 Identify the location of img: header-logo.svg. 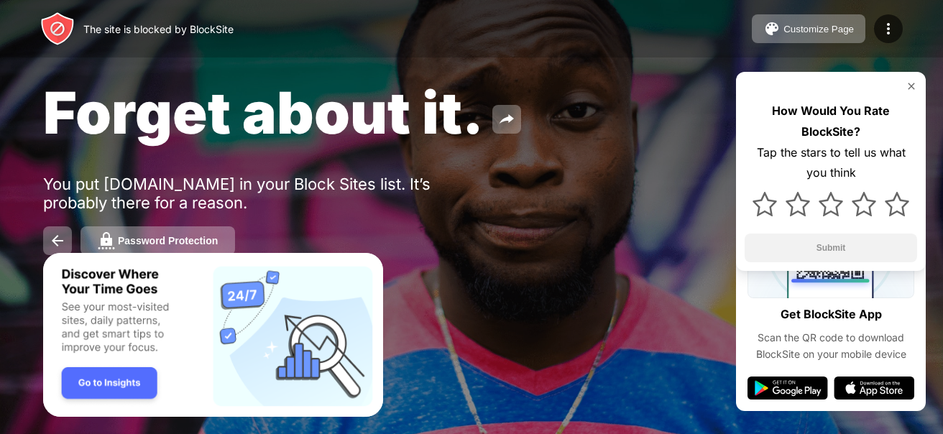
(57, 29).